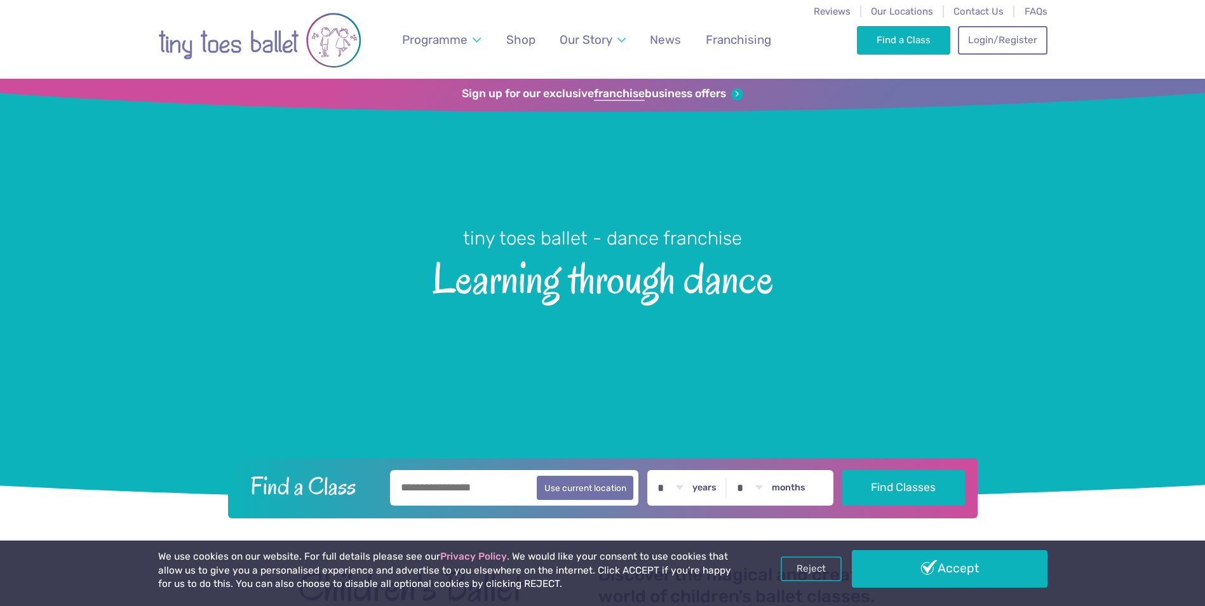 This screenshot has height=606, width=1205. What do you see at coordinates (832, 11) in the screenshot?
I see `a: Reviews` at bounding box center [832, 11].